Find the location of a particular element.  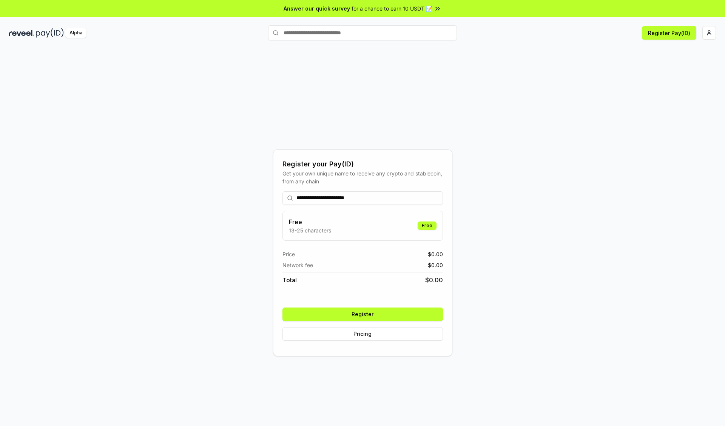

h3: Free is located at coordinates (310, 222).